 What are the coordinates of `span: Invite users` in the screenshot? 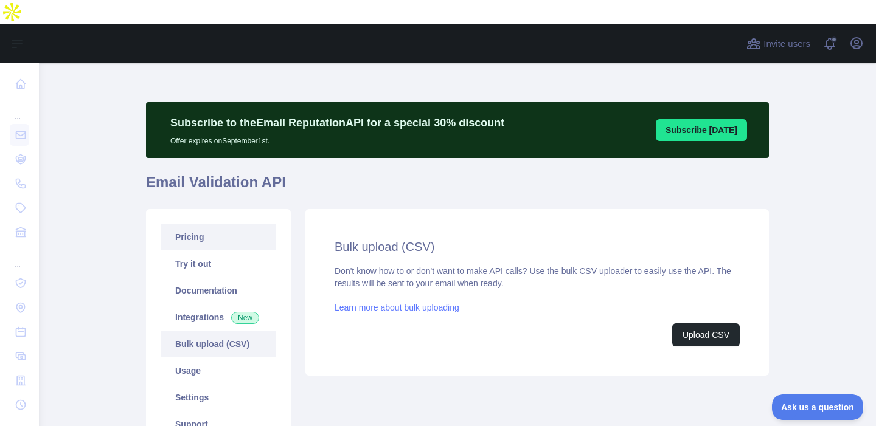 It's located at (786, 44).